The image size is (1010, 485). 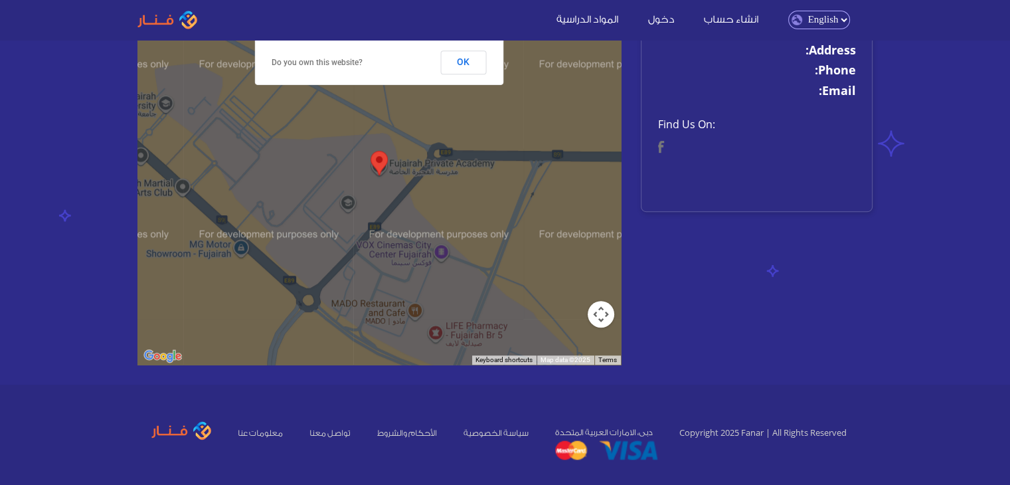 I want to click on strong: Phone:, so click(x=834, y=70).